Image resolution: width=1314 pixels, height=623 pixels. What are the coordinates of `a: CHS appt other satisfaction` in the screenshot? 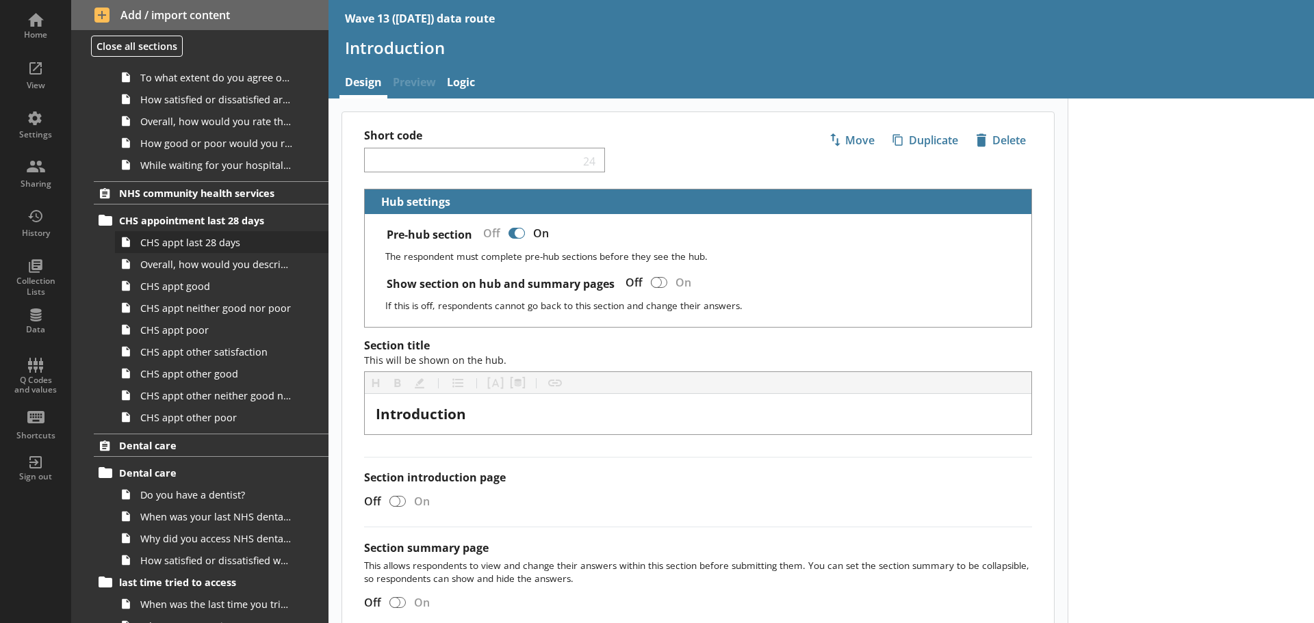 It's located at (222, 352).